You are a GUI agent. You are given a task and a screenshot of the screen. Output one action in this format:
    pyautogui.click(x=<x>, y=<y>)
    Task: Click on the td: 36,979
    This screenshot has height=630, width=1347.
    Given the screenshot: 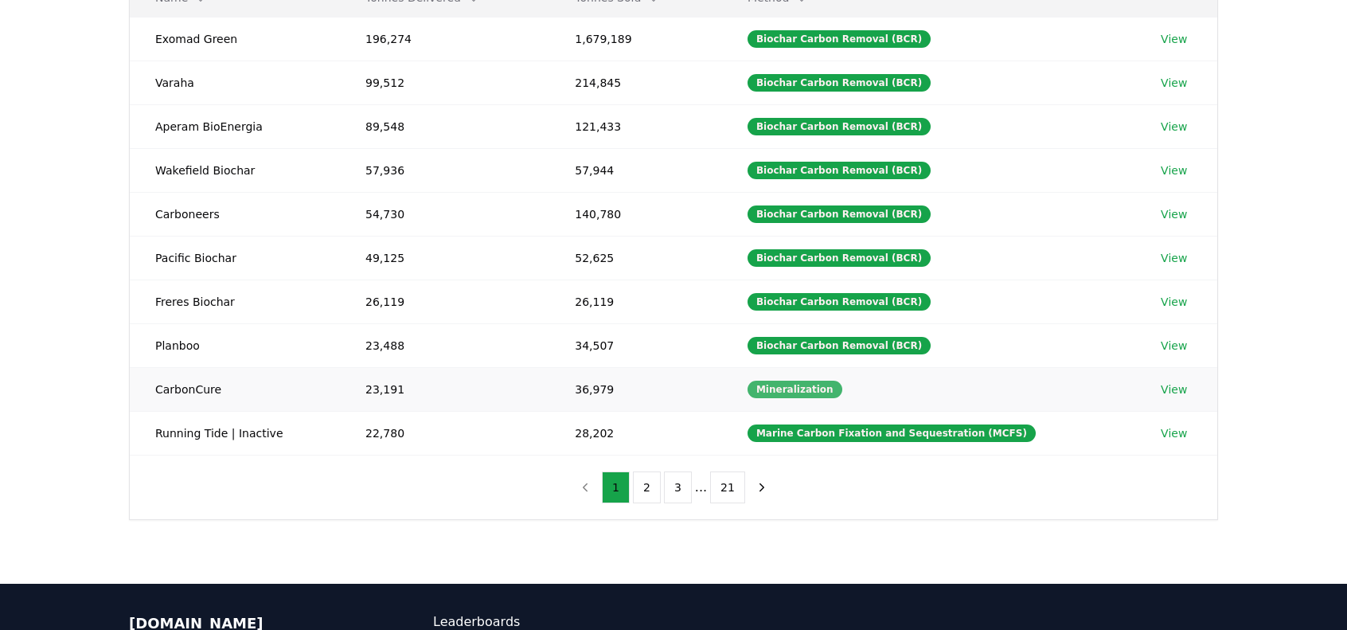 What is the action you would take?
    pyautogui.click(x=635, y=389)
    